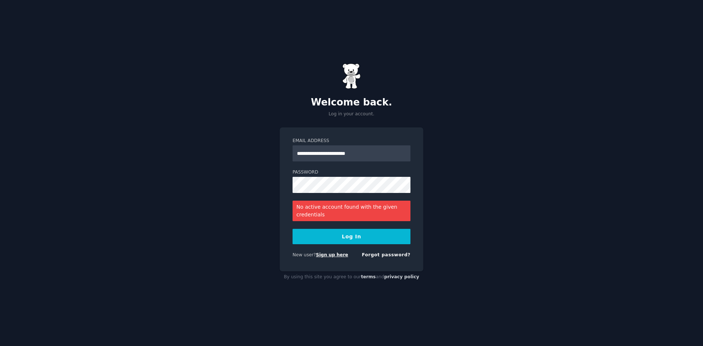  What do you see at coordinates (304, 255) in the screenshot?
I see `span: New user?` at bounding box center [304, 255].